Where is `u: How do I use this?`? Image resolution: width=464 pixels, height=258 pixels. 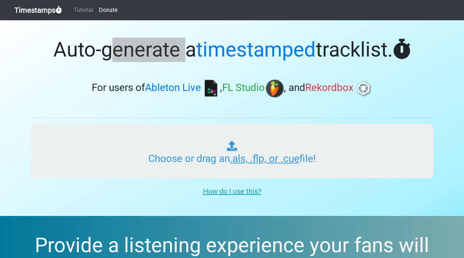 u: How do I use this? is located at coordinates (232, 192).